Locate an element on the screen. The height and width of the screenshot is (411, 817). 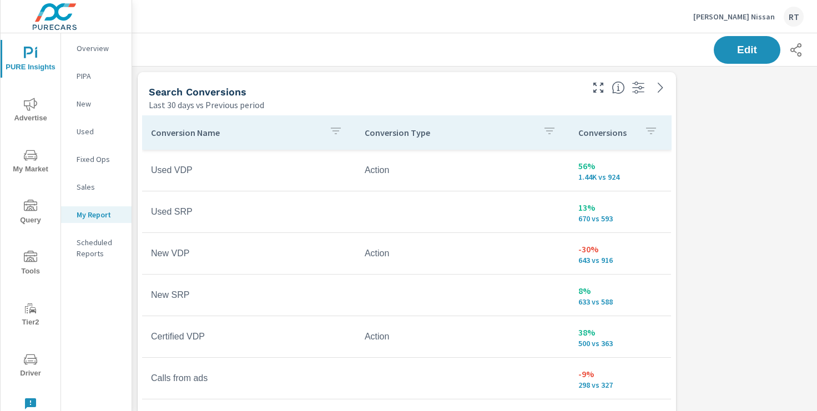
p: -9% is located at coordinates (620, 374).